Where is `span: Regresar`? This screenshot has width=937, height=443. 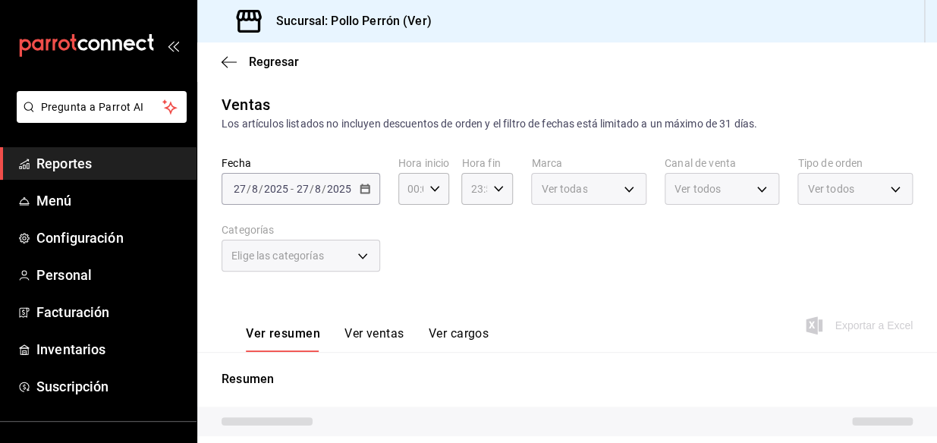
span: Regresar is located at coordinates (274, 61).